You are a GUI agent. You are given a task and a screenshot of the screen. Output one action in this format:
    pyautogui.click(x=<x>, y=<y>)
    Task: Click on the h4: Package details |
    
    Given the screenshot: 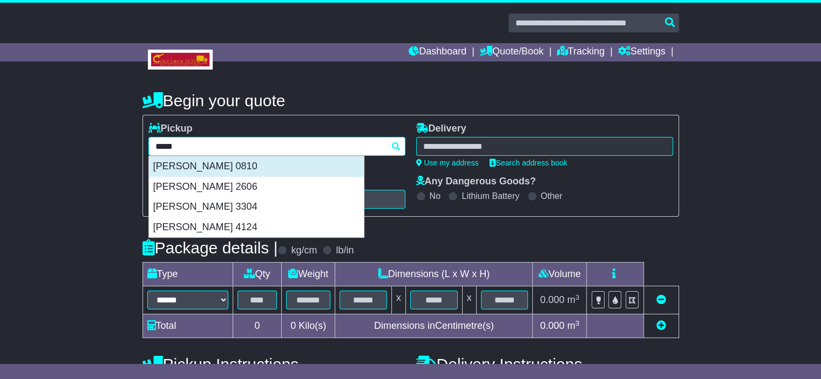 What is the action you would take?
    pyautogui.click(x=210, y=248)
    